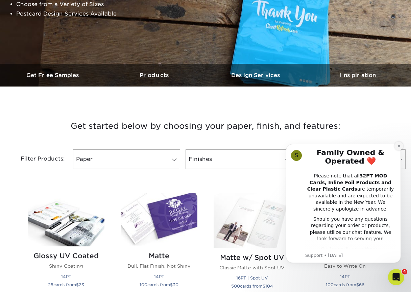 This screenshot has width=411, height=292. Describe the element at coordinates (98, 14) in the screenshot. I see `li: Postcard Design Services Available` at that location.